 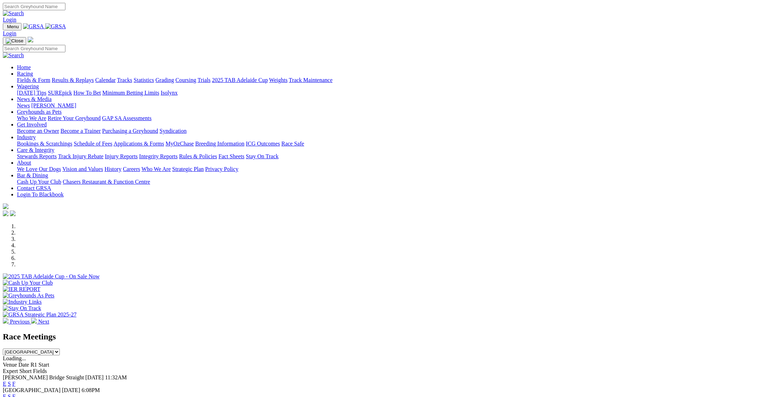 What do you see at coordinates (22, 290) in the screenshot?
I see `img: IER REPORT` at bounding box center [22, 290].